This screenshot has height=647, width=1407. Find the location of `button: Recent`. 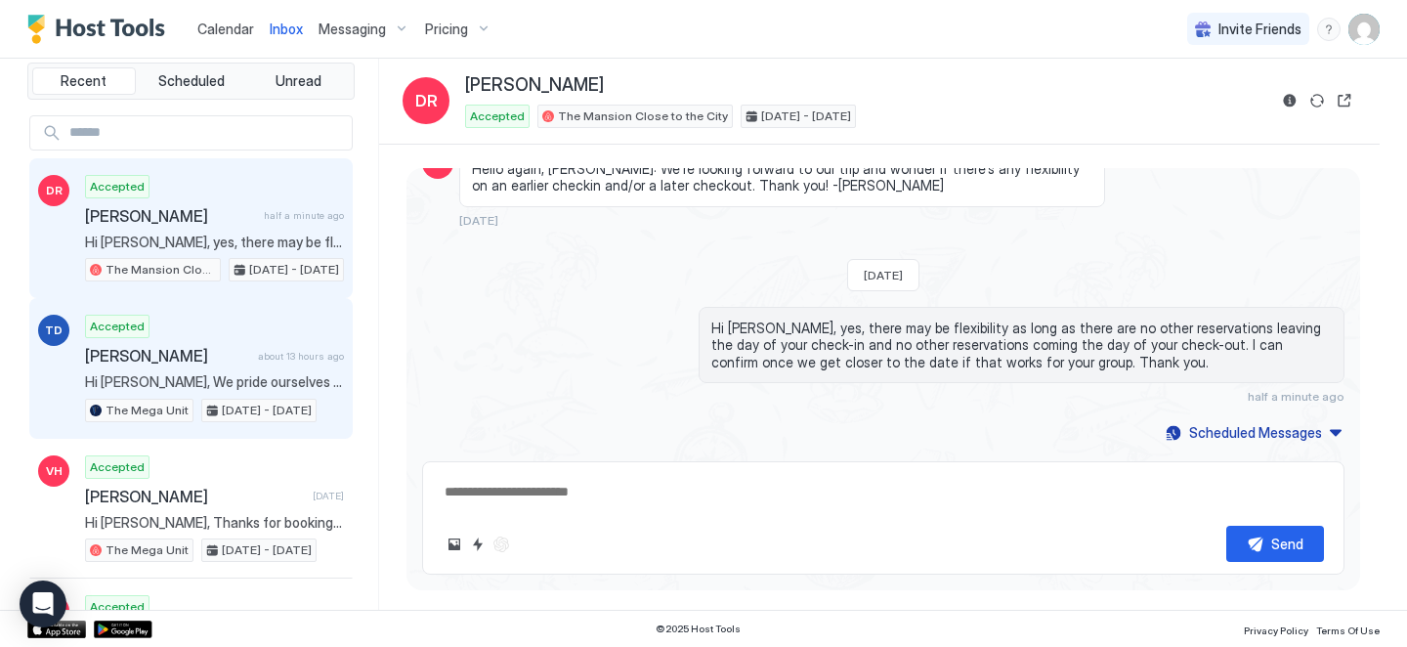

button: Recent is located at coordinates (84, 81).